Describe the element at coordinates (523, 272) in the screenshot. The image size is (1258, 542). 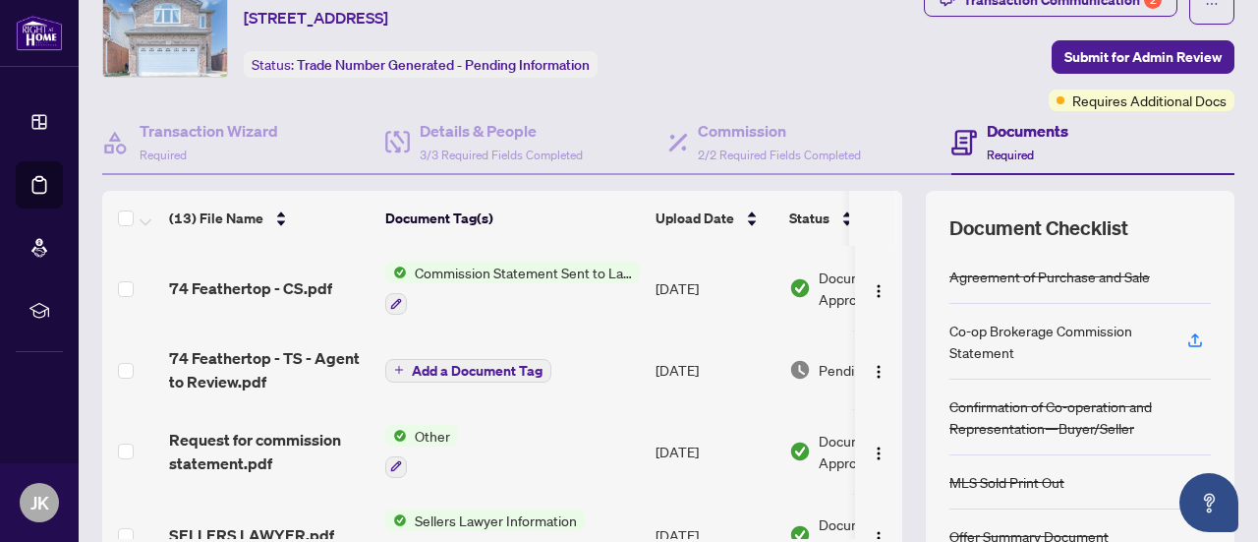
I see `span: Commission Statement Sent to Lawyer` at that location.